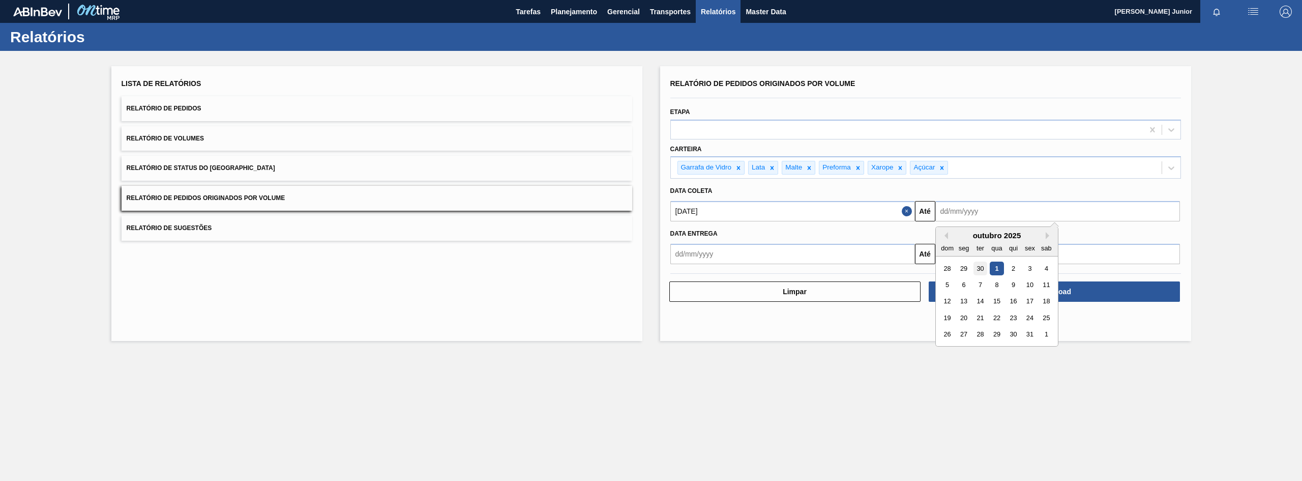  Describe the element at coordinates (377, 138) in the screenshot. I see `button: Relatório de Volumes` at that location.